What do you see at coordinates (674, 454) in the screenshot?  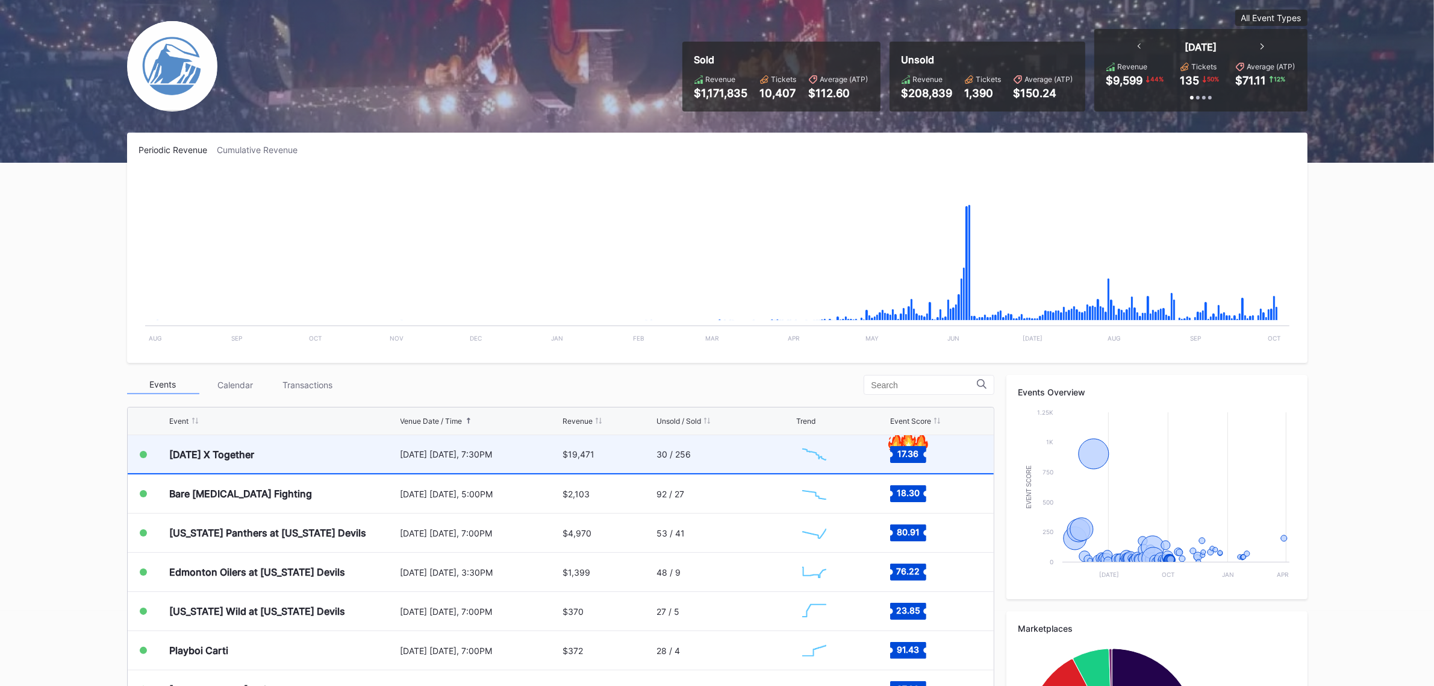 I see `div: 30 / 256` at bounding box center [674, 454].